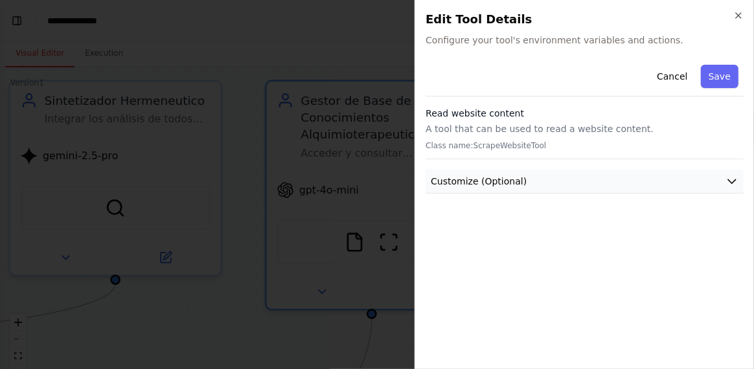 Image resolution: width=754 pixels, height=369 pixels. I want to click on span: Configure your tool's environment variables and actions., so click(584, 40).